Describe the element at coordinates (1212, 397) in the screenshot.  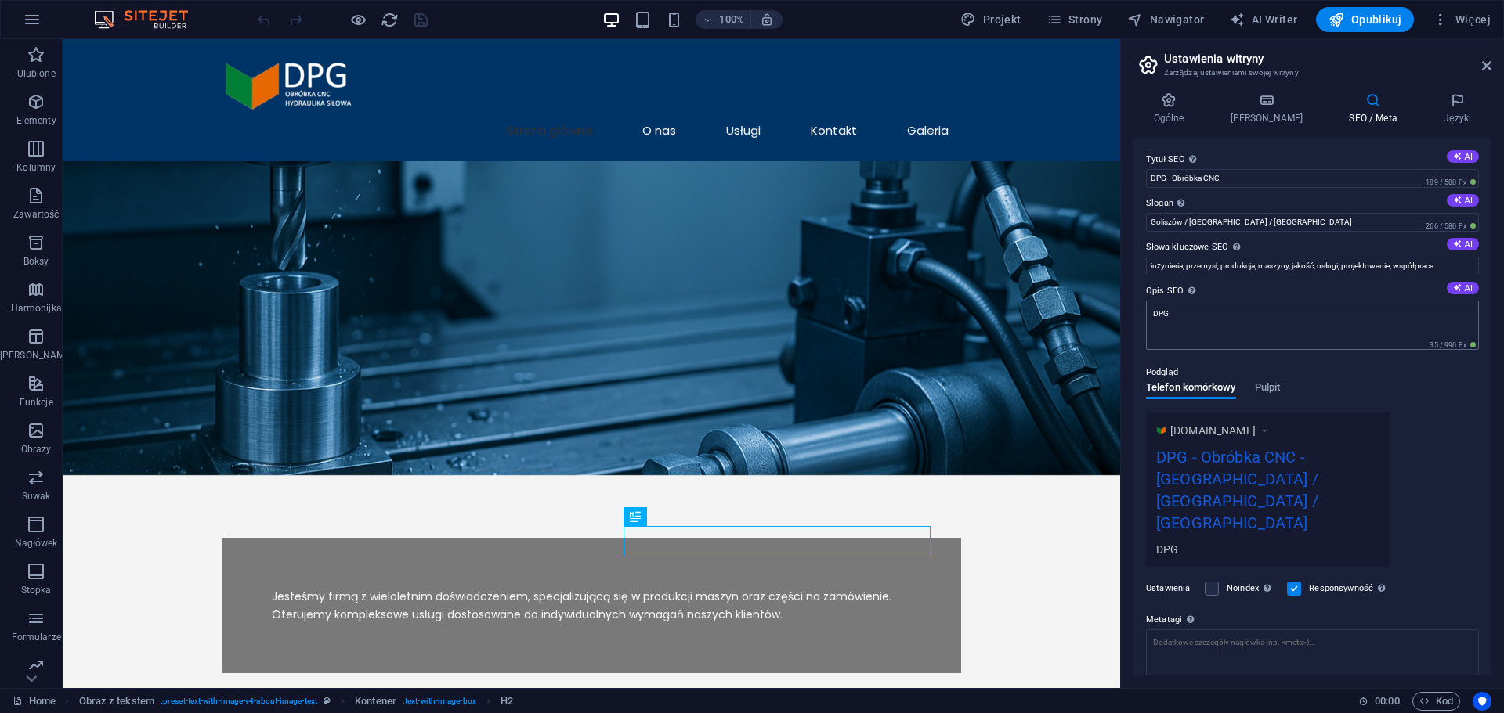
I see `div: Podgląd` at that location.